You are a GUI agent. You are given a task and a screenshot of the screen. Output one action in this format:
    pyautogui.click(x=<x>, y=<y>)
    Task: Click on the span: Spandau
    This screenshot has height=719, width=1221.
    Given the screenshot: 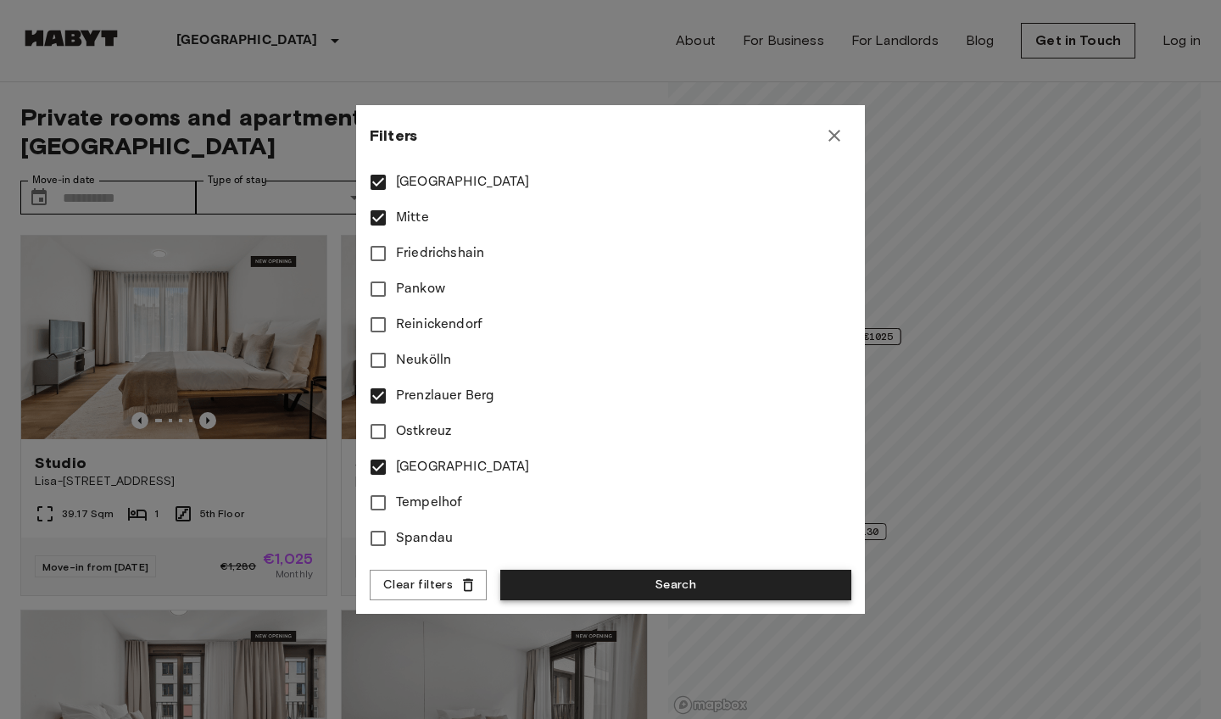 What is the action you would take?
    pyautogui.click(x=424, y=538)
    